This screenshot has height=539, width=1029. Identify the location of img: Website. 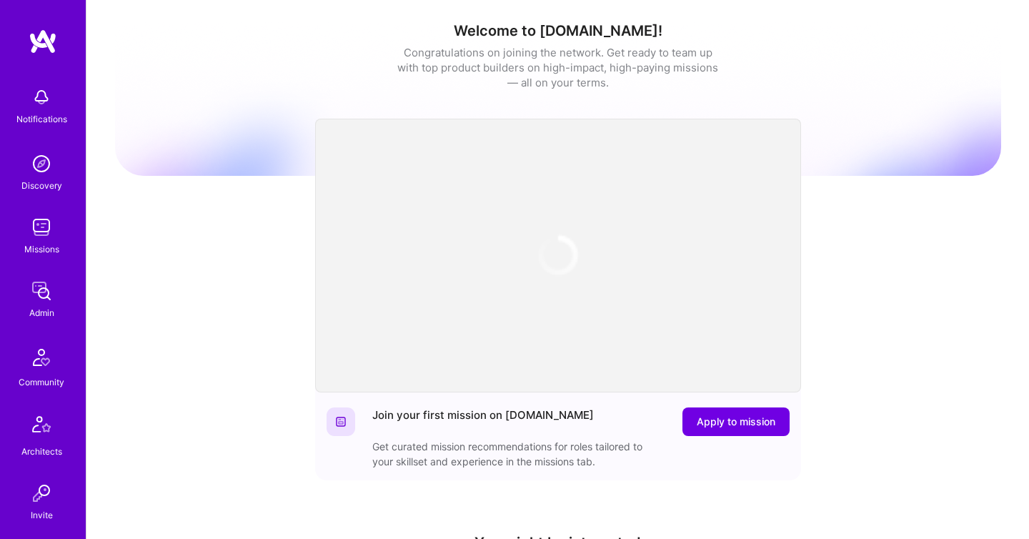
(341, 422).